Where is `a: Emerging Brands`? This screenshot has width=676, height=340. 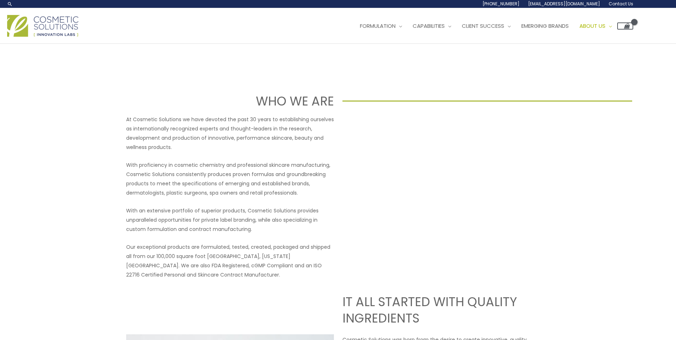
a: Emerging Brands is located at coordinates (545, 26).